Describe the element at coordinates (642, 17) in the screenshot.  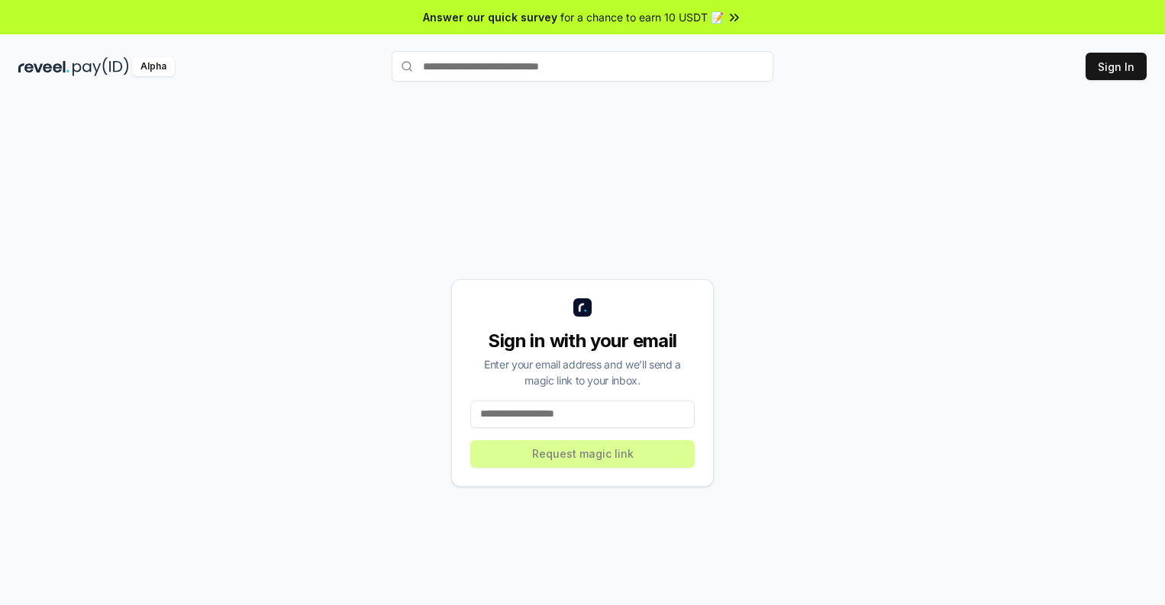
I see `span: for a chance to earn 10 USDT 📝` at that location.